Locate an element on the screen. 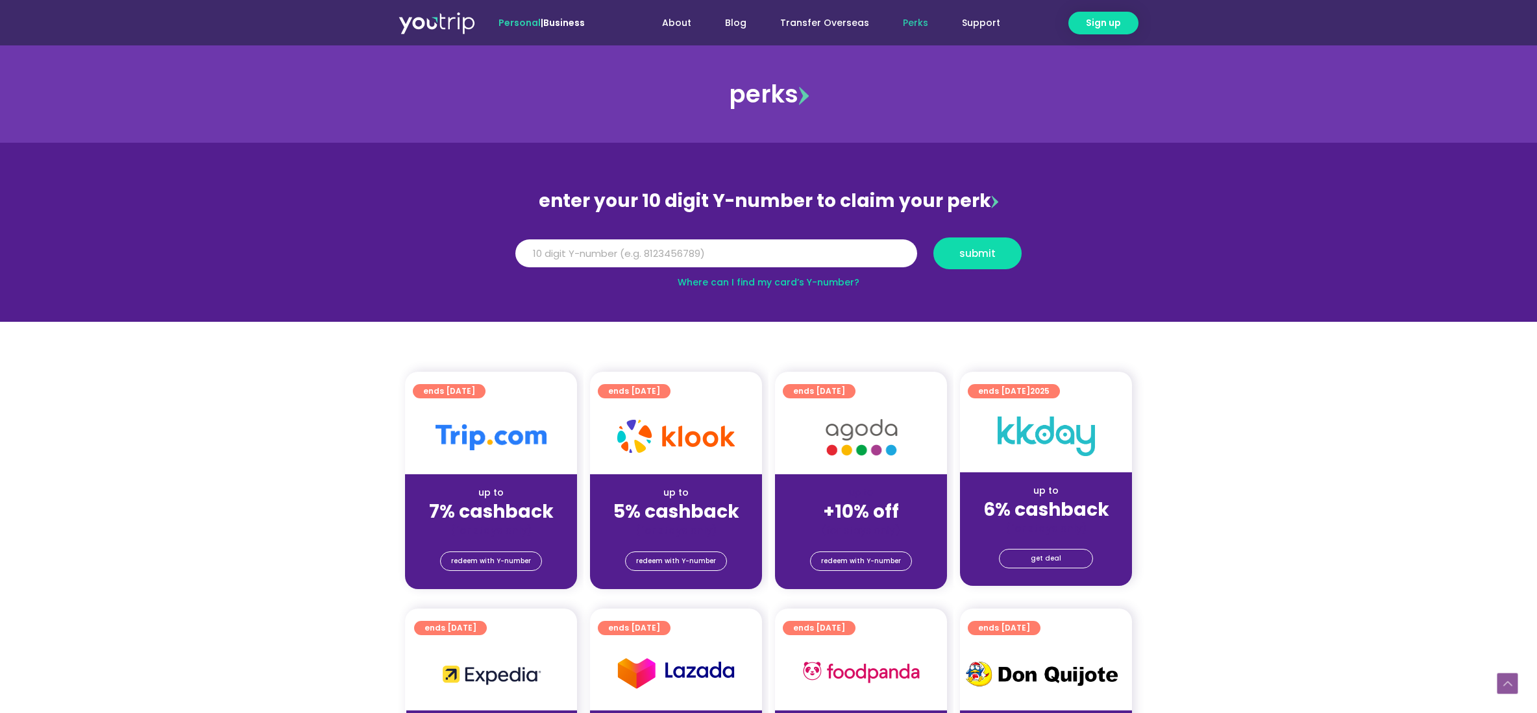  span: 2025 is located at coordinates (1040, 391).